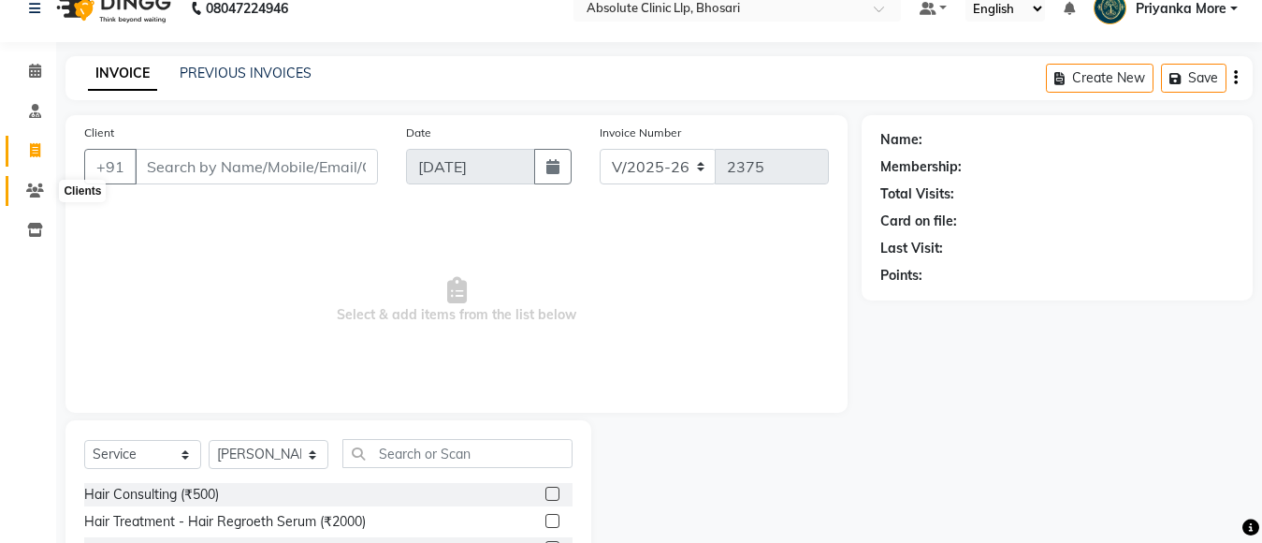  I want to click on label: Invoice Number, so click(640, 133).